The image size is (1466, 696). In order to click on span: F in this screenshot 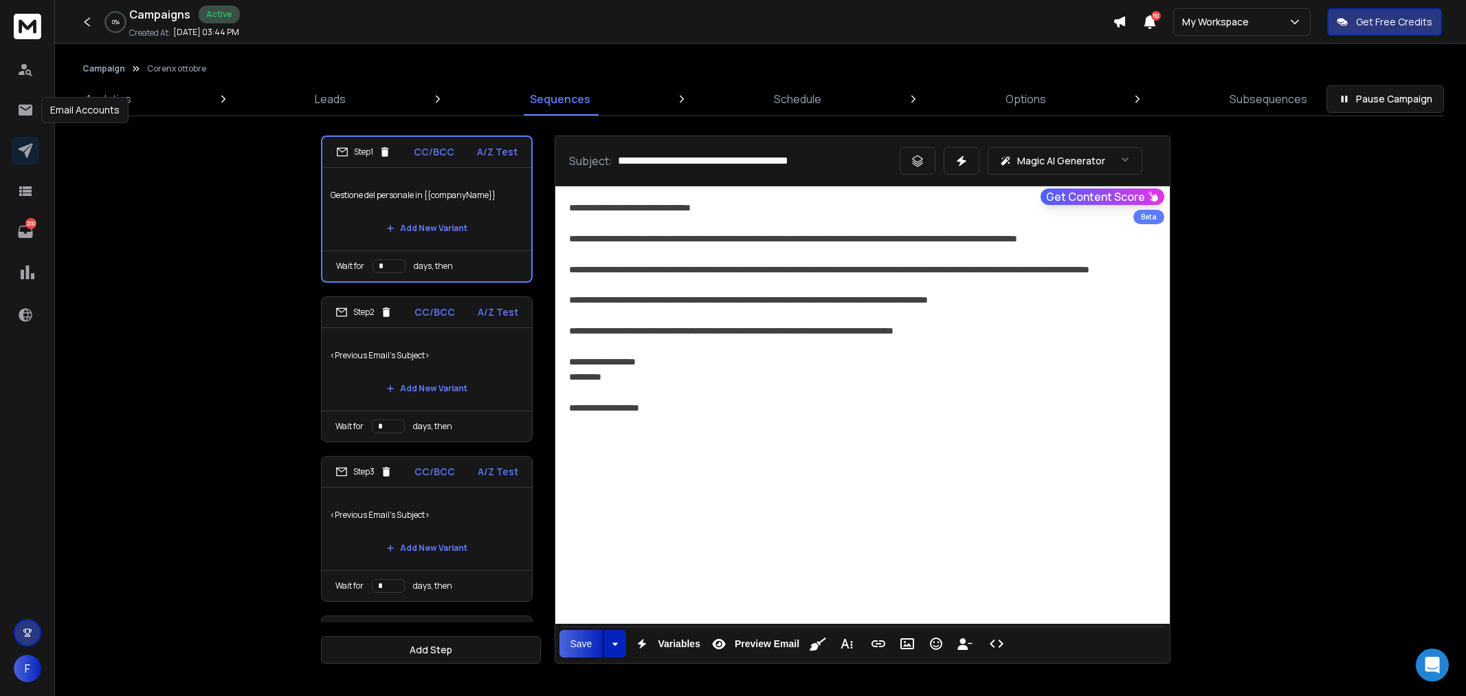, I will do `click(28, 668)`.